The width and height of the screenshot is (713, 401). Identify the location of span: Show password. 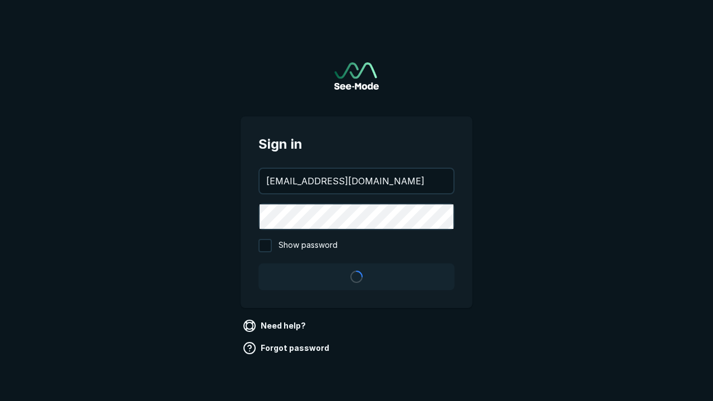
(308, 246).